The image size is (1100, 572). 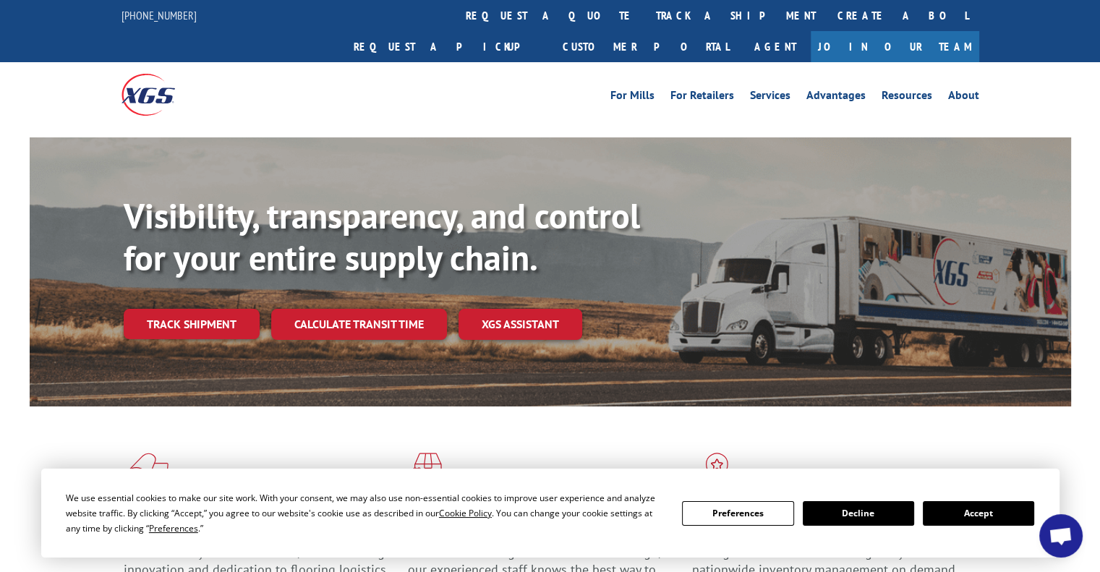 What do you see at coordinates (907, 98) in the screenshot?
I see `a: Resources` at bounding box center [907, 98].